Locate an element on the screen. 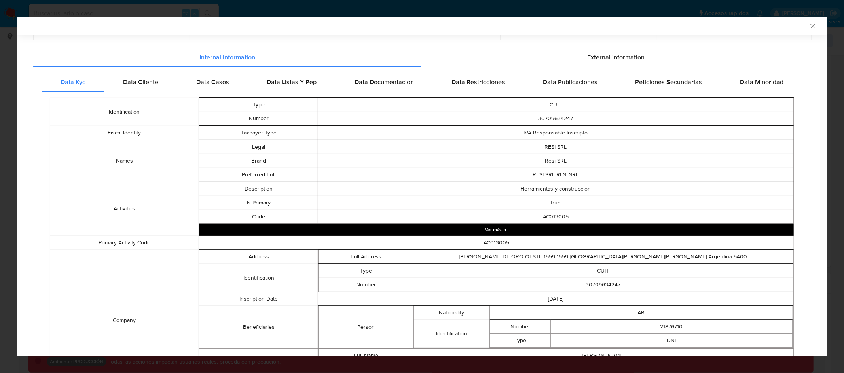 This screenshot has width=844, height=373. span: Data Listas Y Pep is located at coordinates (292, 82).